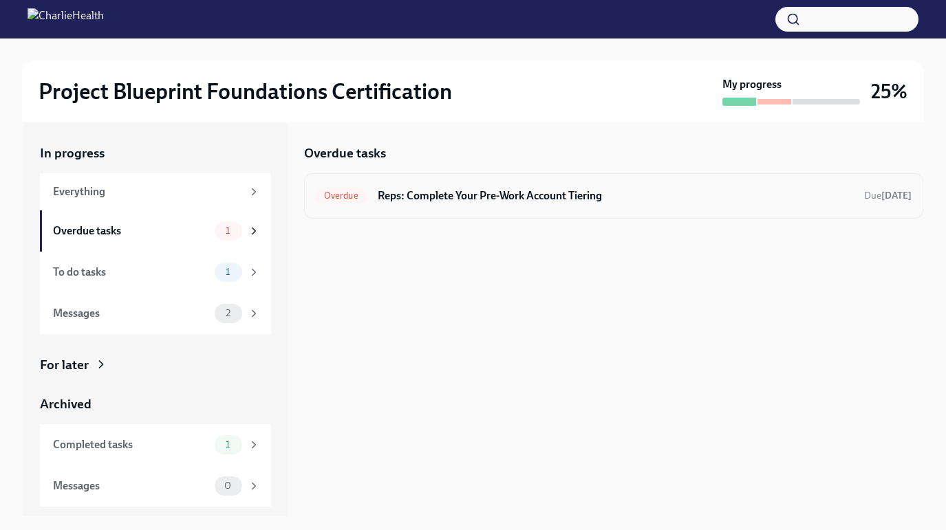 The image size is (946, 530). Describe the element at coordinates (155, 272) in the screenshot. I see `a: To do tasks1` at that location.